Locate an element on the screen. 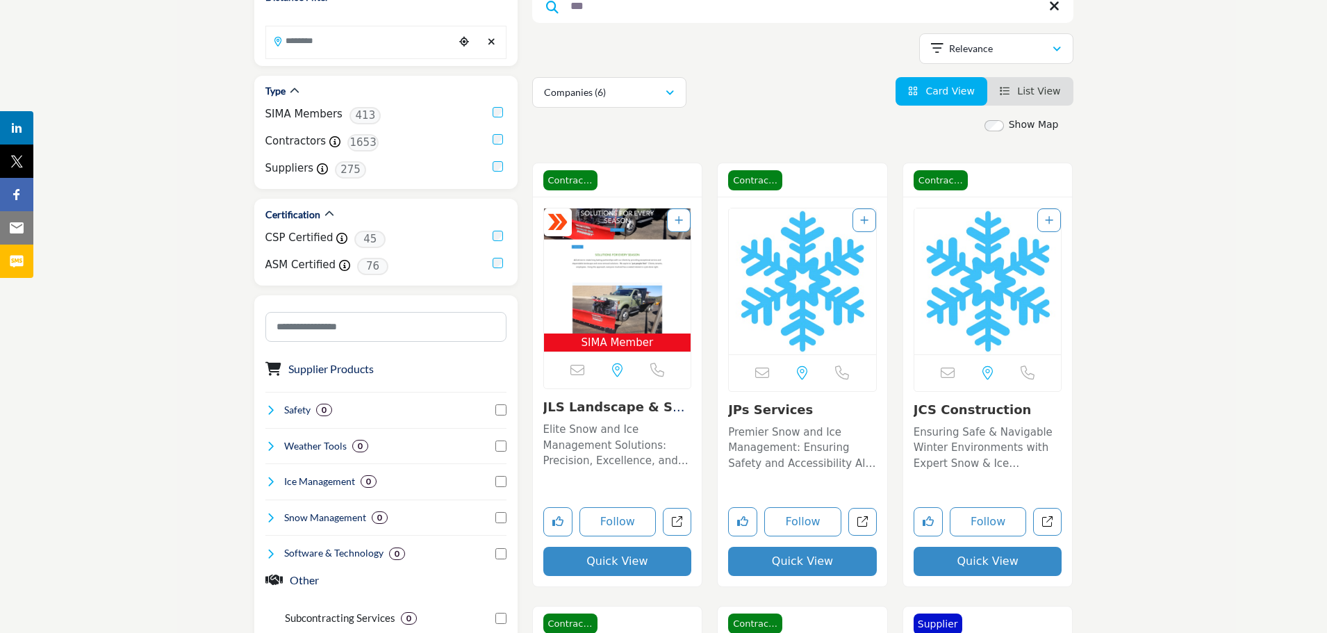 The image size is (1327, 633). h3: Other is located at coordinates (304, 580).